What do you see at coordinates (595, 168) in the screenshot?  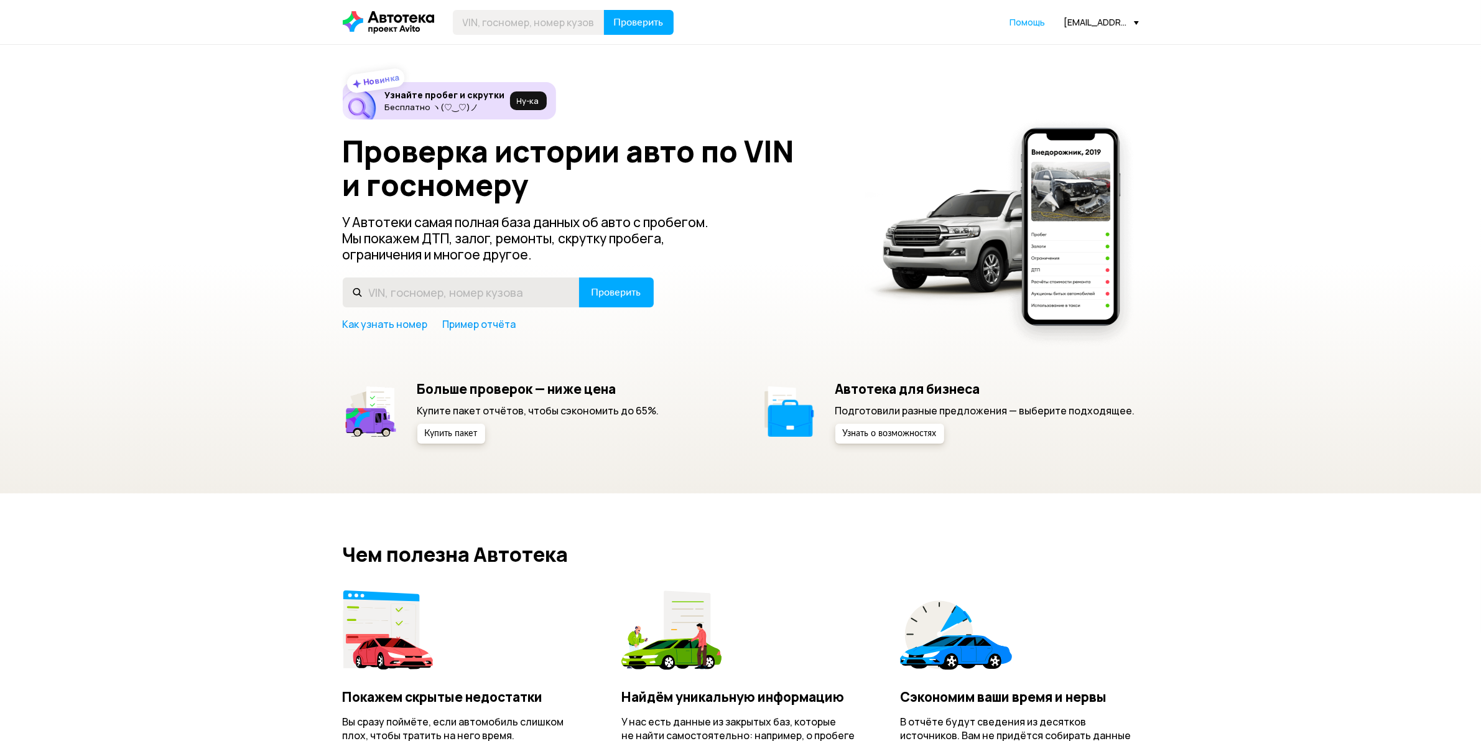 I see `h1: Проверка истории авто по VIN и госномеру` at bounding box center [595, 168].